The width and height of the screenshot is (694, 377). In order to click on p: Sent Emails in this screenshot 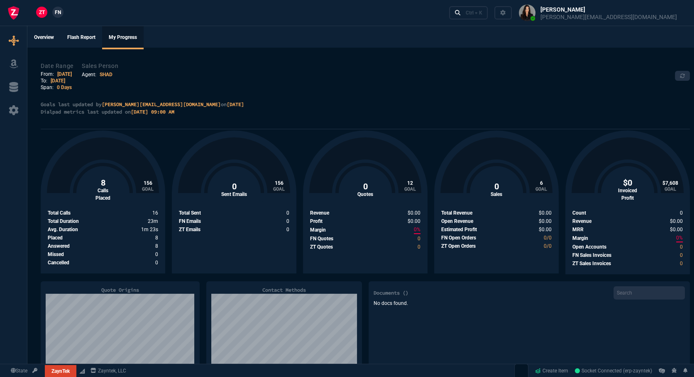, I will do `click(234, 195)`.